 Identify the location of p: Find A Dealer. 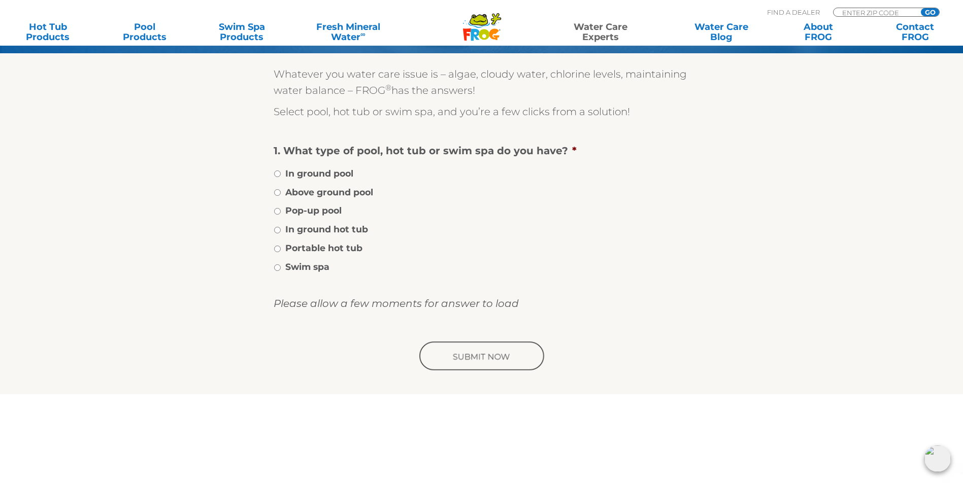
(794, 12).